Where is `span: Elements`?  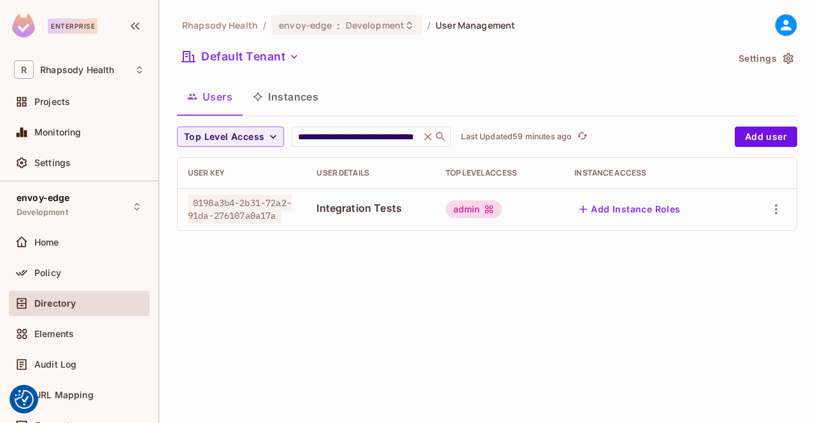
span: Elements is located at coordinates (54, 334).